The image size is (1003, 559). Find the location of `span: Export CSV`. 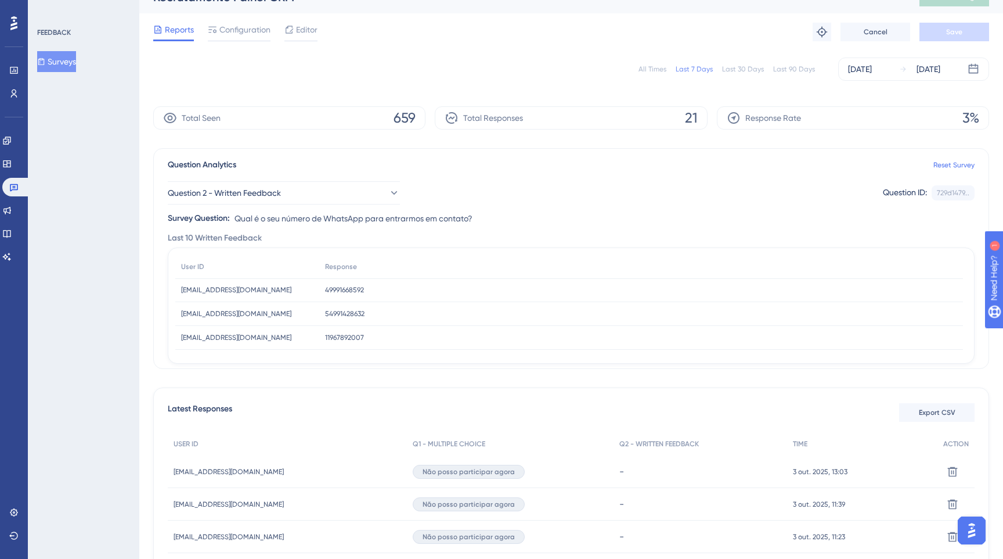

span: Export CSV is located at coordinates (937, 412).